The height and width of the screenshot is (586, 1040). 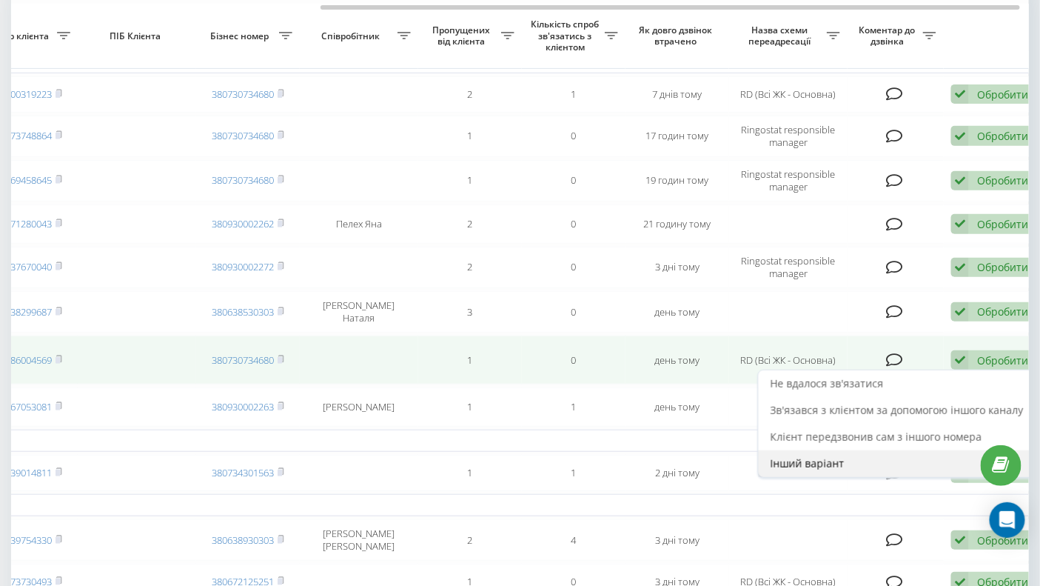 What do you see at coordinates (1007, 520) in the screenshot?
I see `div: Open Intercom Messenger` at bounding box center [1007, 520].